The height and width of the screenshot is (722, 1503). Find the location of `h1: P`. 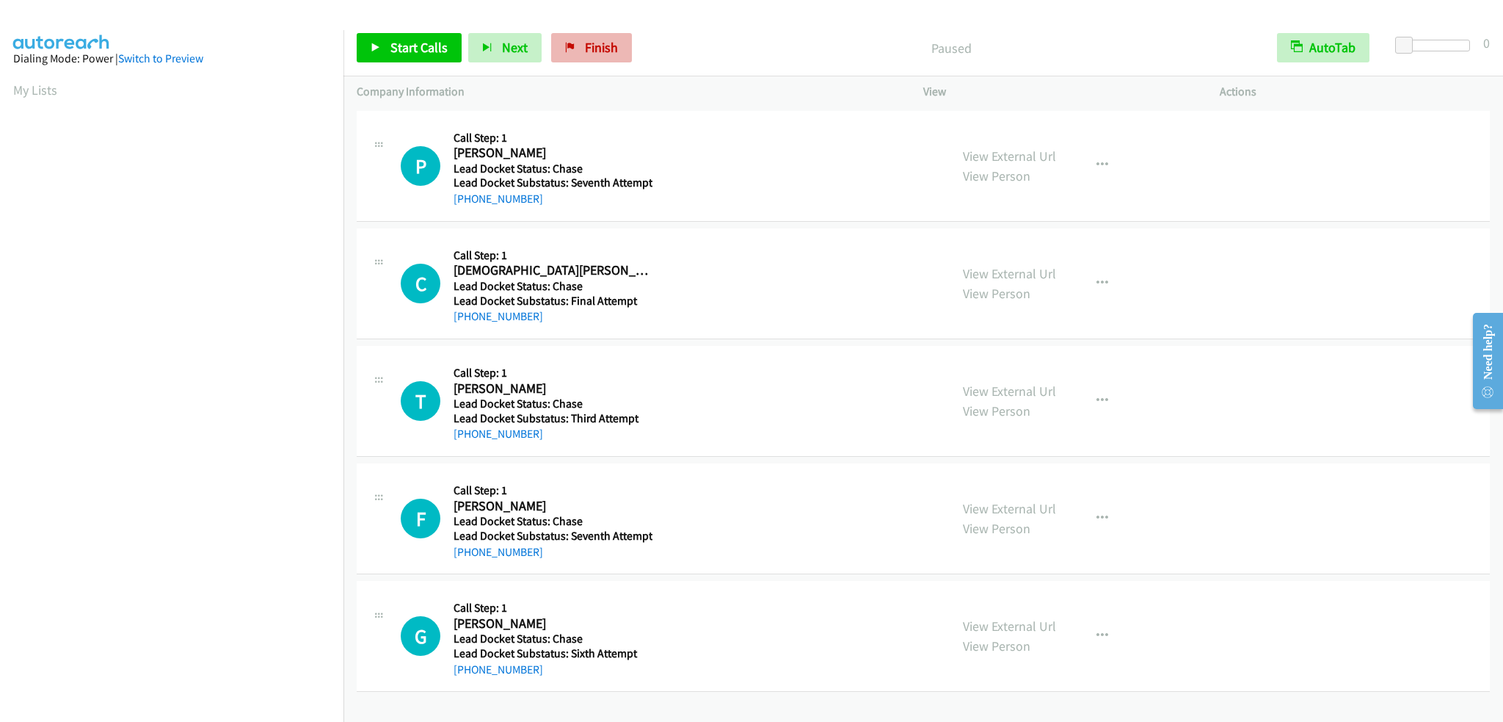

h1: P is located at coordinates (421, 166).